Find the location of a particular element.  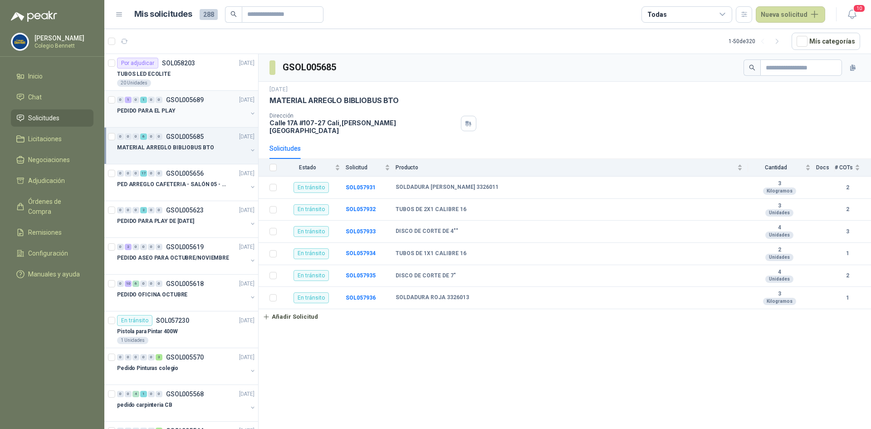

p: GSOL005623 is located at coordinates (185, 210).